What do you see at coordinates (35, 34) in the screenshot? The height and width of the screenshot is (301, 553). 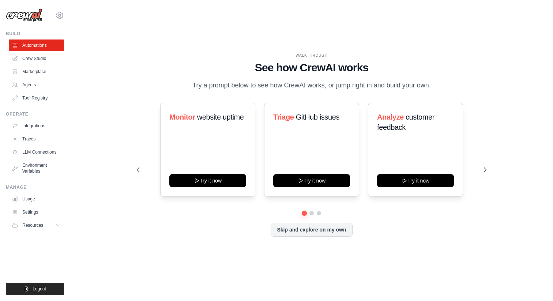 I see `div: Build` at bounding box center [35, 34].